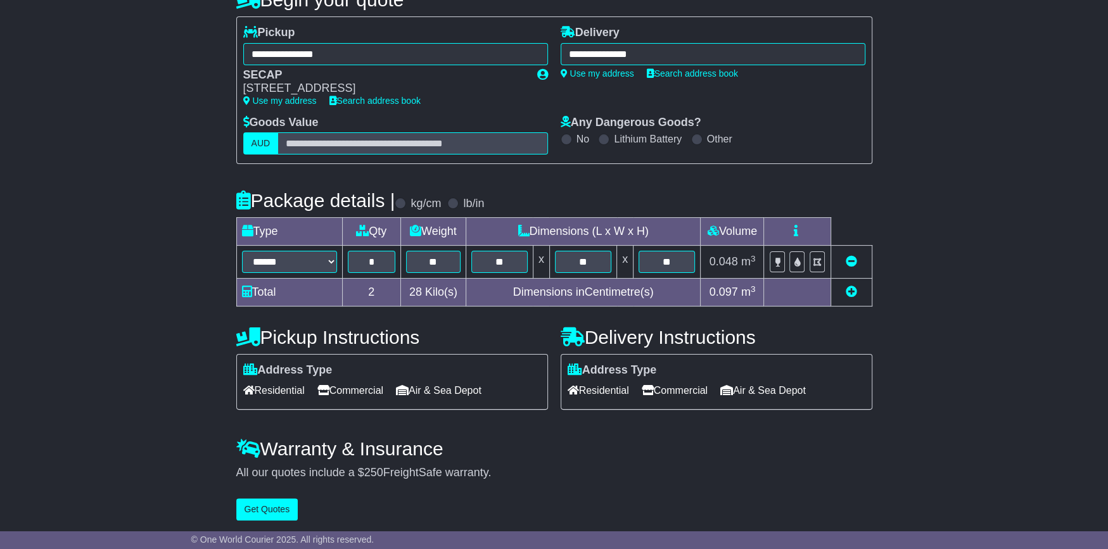 The width and height of the screenshot is (1108, 549). What do you see at coordinates (719, 139) in the screenshot?
I see `label: Other` at bounding box center [719, 139].